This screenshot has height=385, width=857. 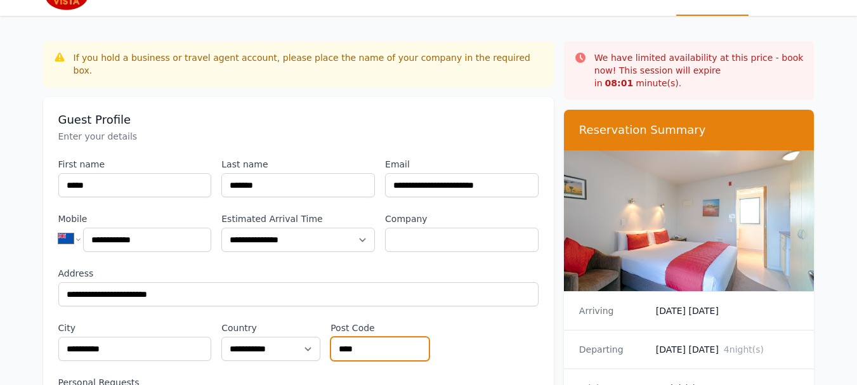 I want to click on label: Post Code, so click(x=380, y=328).